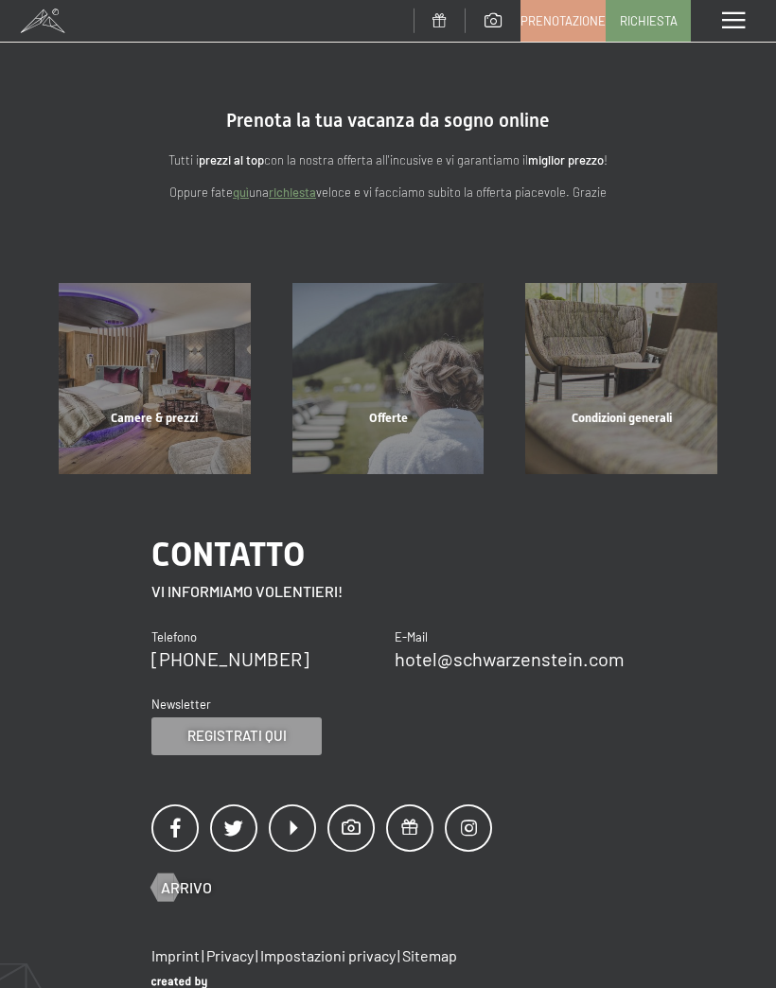 Image resolution: width=776 pixels, height=988 pixels. I want to click on span: Telefono, so click(174, 637).